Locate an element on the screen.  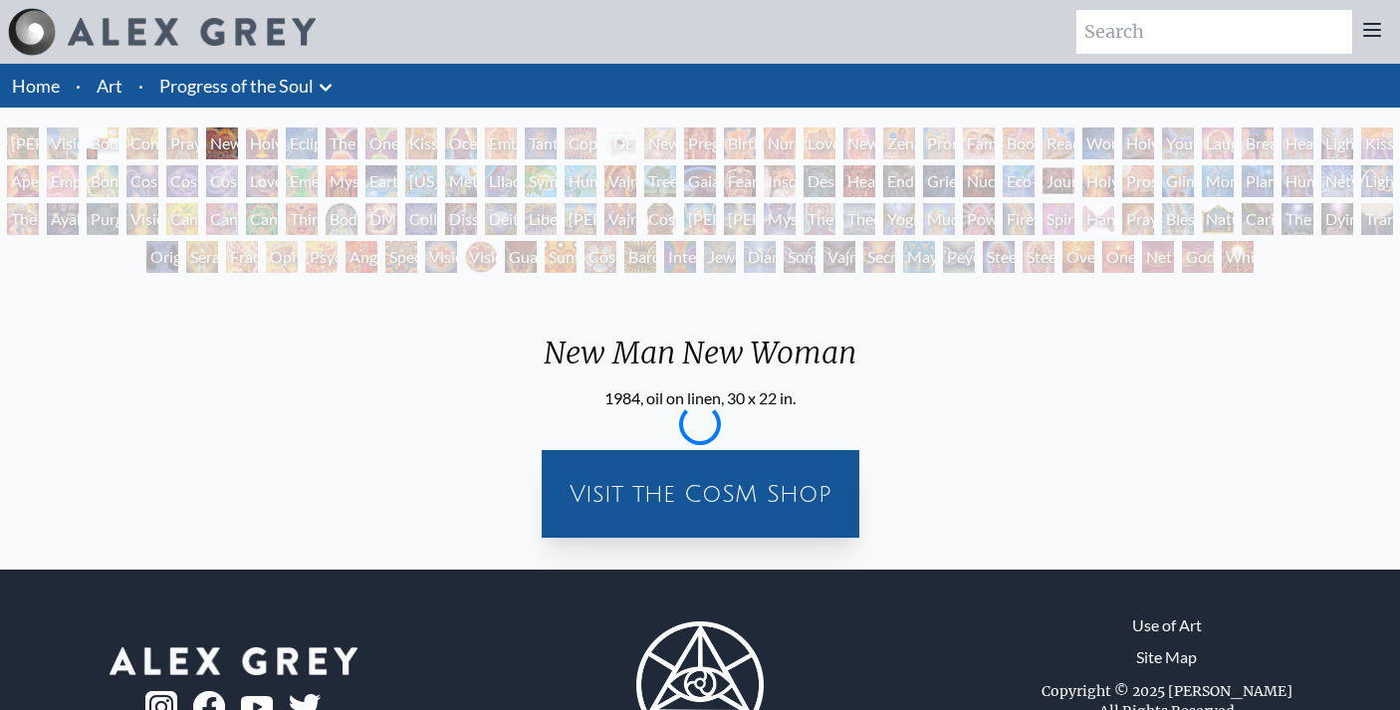
a: Progress of the Soul is located at coordinates (236, 86).